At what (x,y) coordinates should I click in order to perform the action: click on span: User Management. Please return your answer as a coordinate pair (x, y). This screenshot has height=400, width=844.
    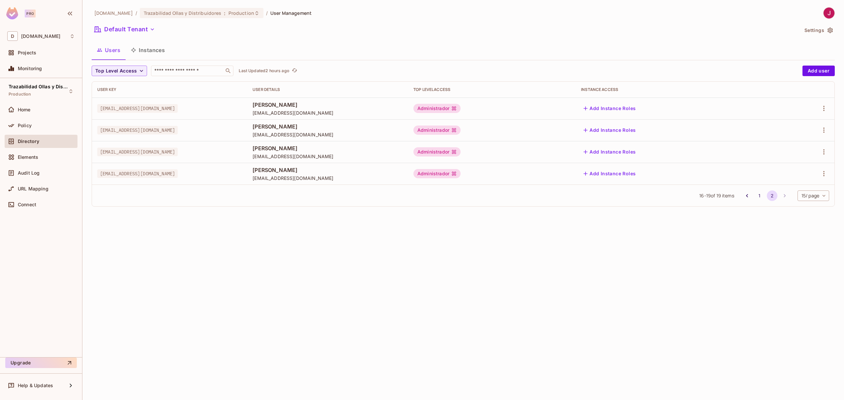
    Looking at the image, I should click on (291, 13).